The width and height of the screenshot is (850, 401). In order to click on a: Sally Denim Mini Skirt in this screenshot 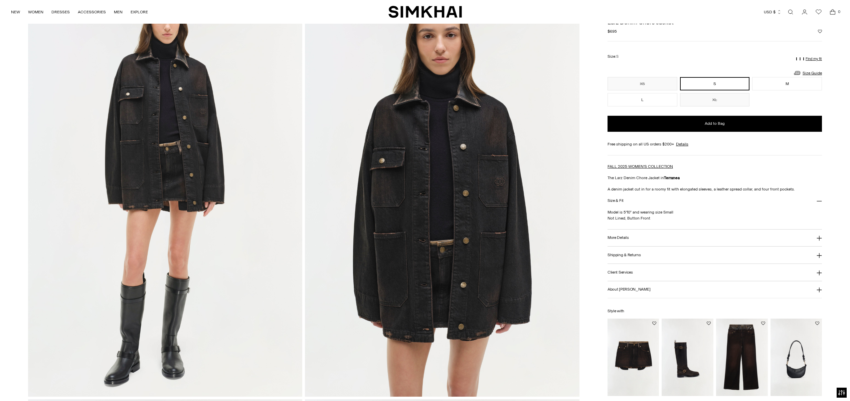, I will do `click(633, 358)`.